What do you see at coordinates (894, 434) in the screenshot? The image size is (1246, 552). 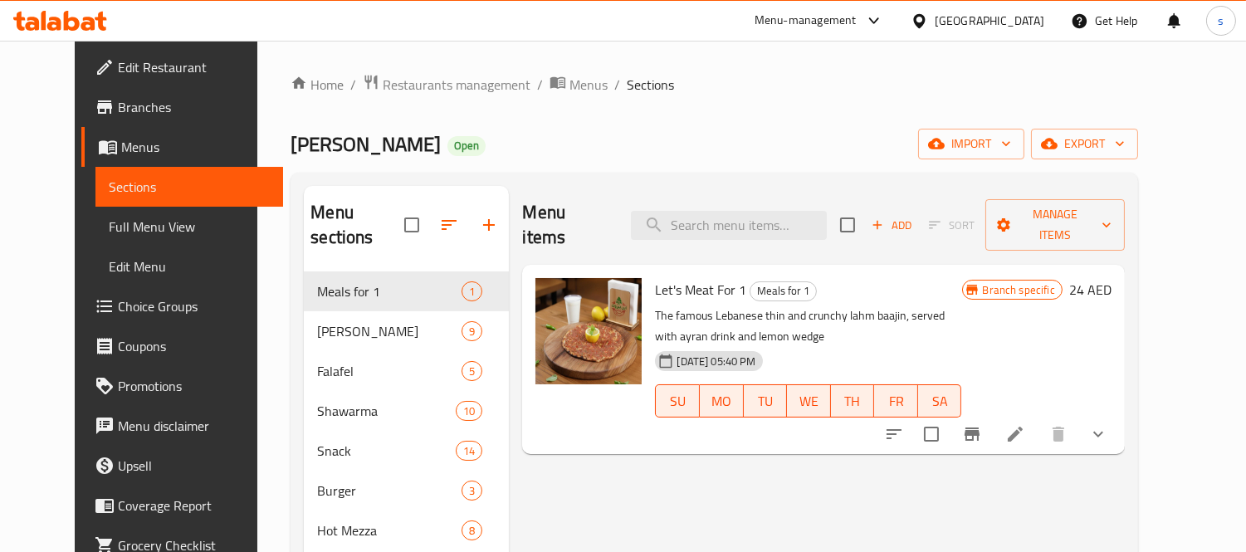 I see `button: sort-choices` at bounding box center [894, 434].